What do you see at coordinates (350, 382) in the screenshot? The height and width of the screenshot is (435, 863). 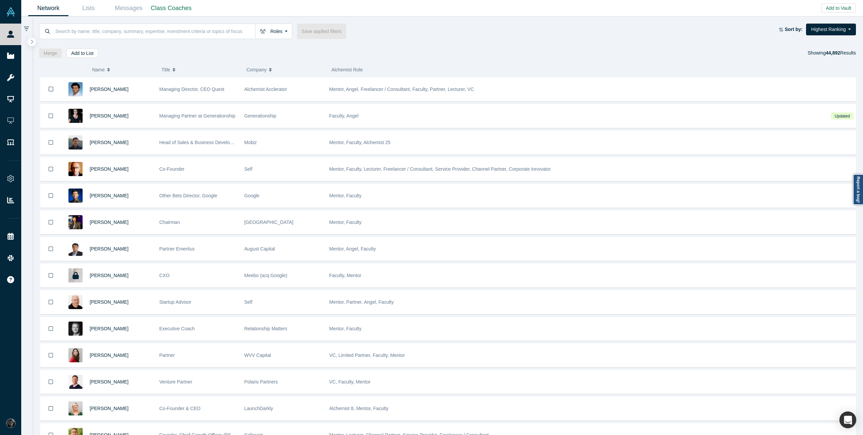 I see `span: VC, Faculty, Mentor` at bounding box center [350, 382].